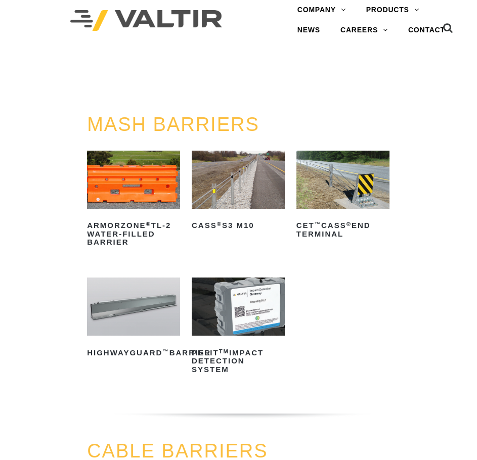 The width and height of the screenshot is (477, 460). Describe the element at coordinates (238, 226) in the screenshot. I see `h2: CASS S3 M10` at that location.